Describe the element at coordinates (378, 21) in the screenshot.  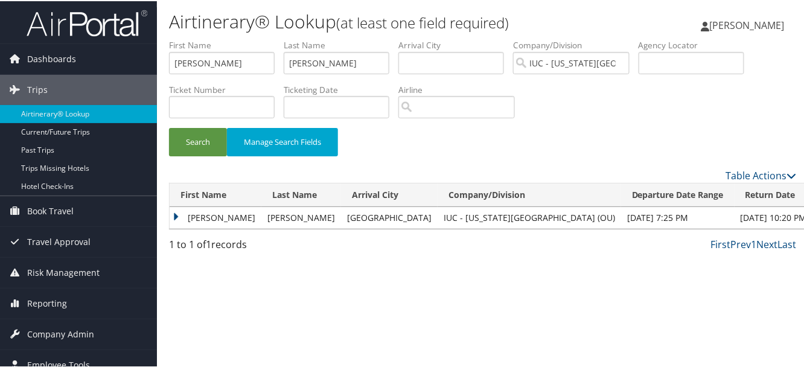
I see `h1: Airtinerary® Lookup` at that location.